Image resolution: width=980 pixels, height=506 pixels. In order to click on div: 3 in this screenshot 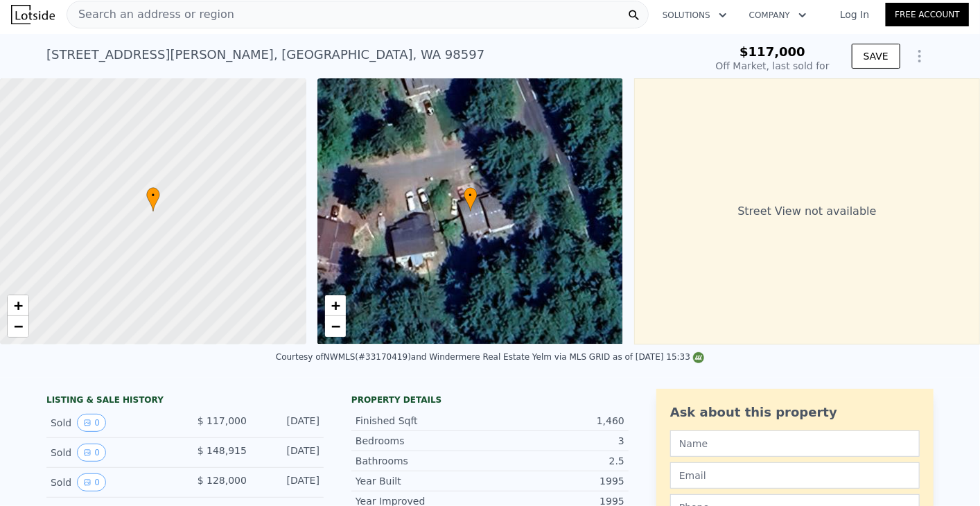, I will do `click(557, 441)`.